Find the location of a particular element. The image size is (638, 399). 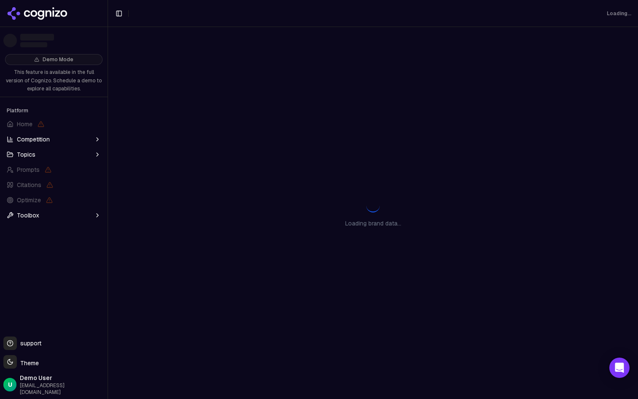

span: Prompts is located at coordinates (28, 170).